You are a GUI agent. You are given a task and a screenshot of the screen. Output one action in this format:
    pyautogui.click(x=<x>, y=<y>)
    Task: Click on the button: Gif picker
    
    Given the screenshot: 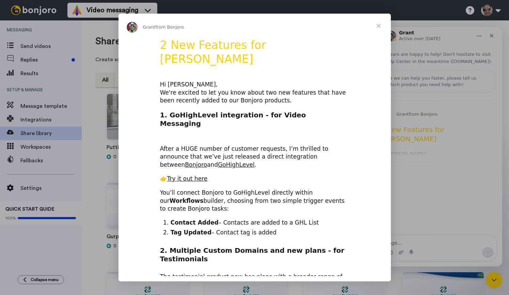 What is the action you would take?
    pyautogui.click(x=24, y=226)
    